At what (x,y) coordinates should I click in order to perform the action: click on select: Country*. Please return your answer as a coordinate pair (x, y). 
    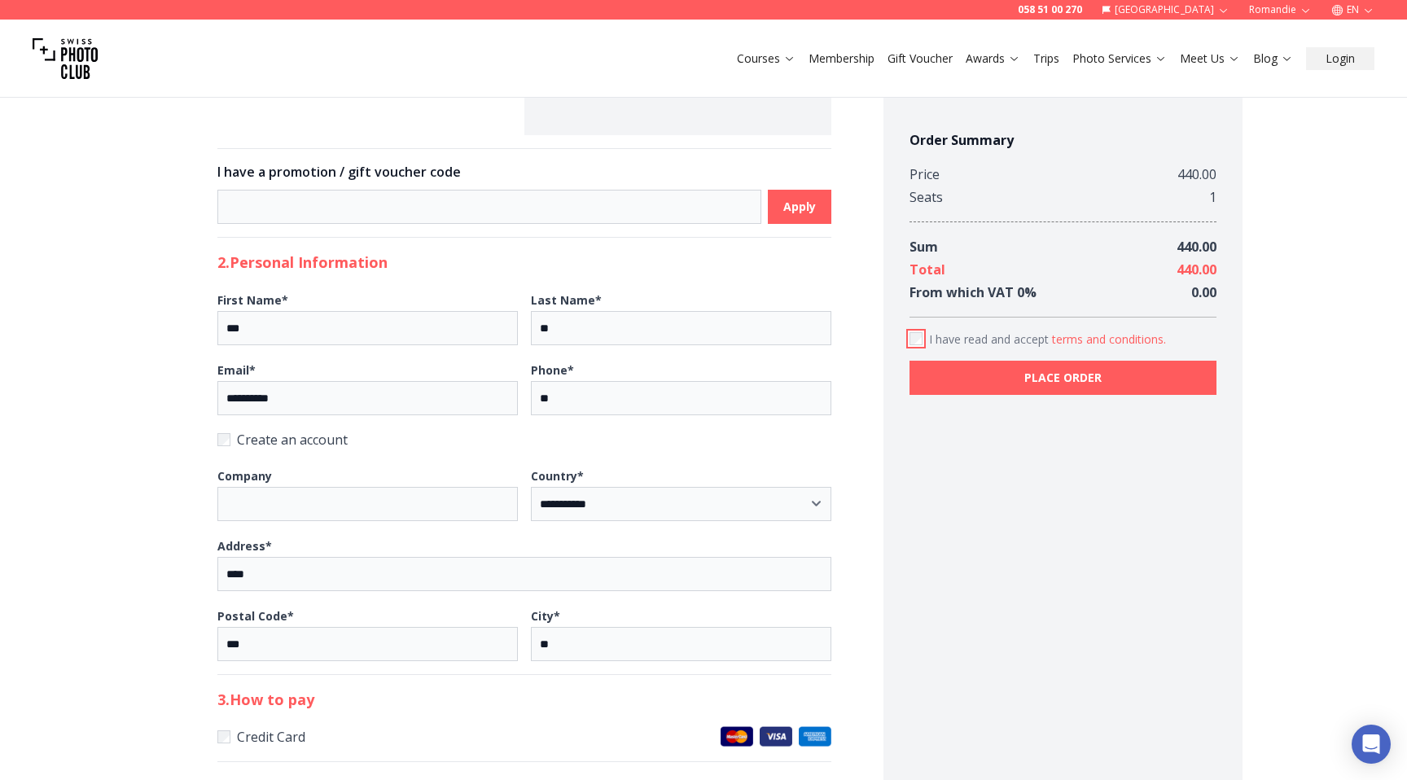
    Looking at the image, I should click on (681, 504).